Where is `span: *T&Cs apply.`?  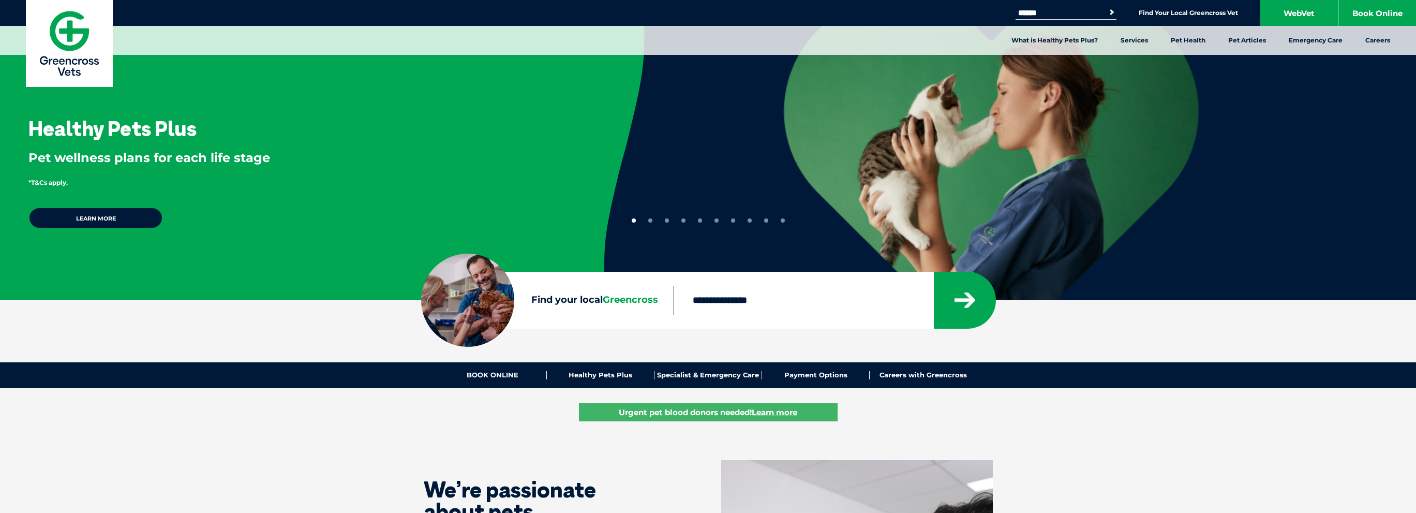 span: *T&Cs apply. is located at coordinates (48, 182).